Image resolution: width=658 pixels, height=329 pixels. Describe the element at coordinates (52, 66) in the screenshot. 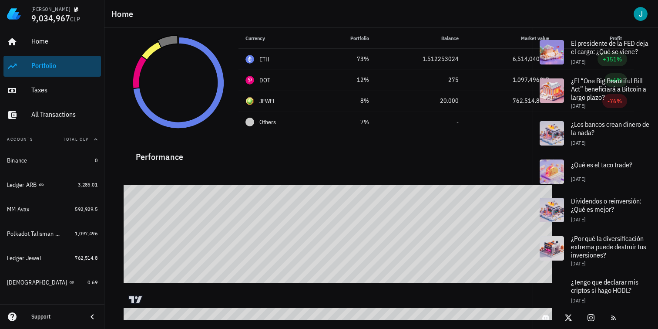

I see `a: Portfolio` at that location.